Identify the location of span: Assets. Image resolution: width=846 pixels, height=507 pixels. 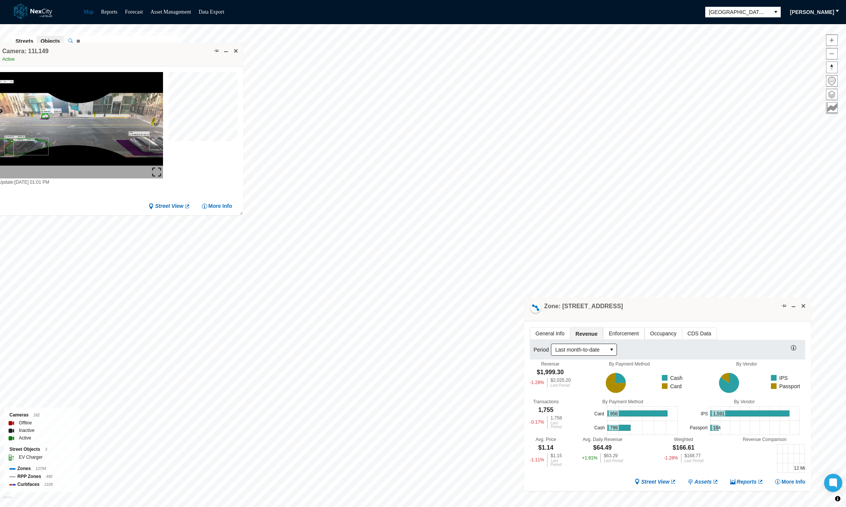
(703, 482).